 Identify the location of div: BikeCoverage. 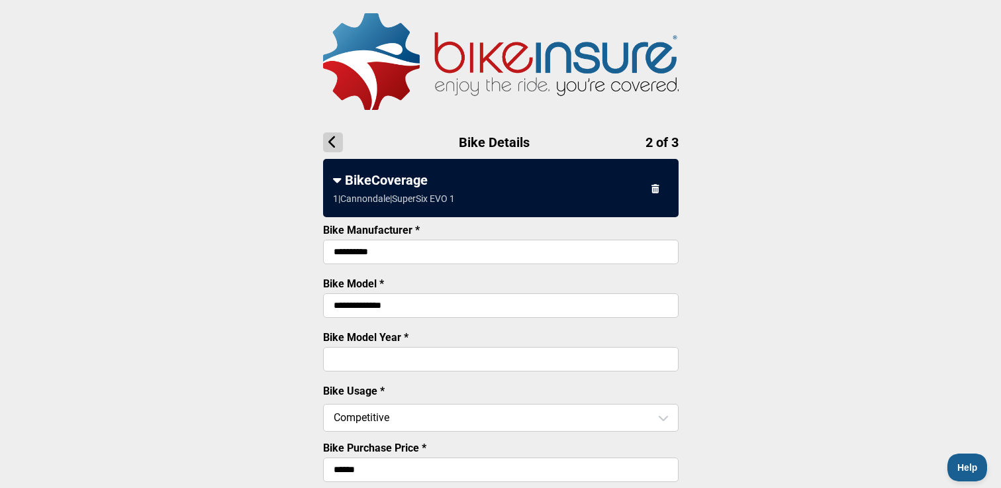
(500, 180).